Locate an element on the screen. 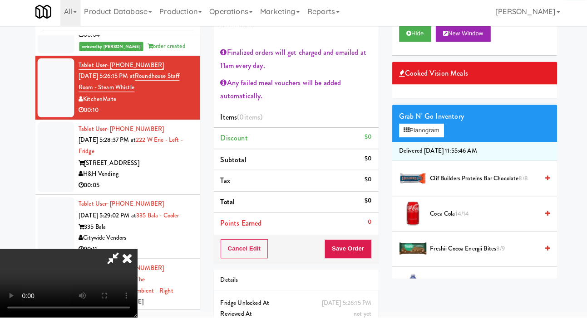 This screenshot has height=318, width=587. span: Items is located at coordinates (240, 119).